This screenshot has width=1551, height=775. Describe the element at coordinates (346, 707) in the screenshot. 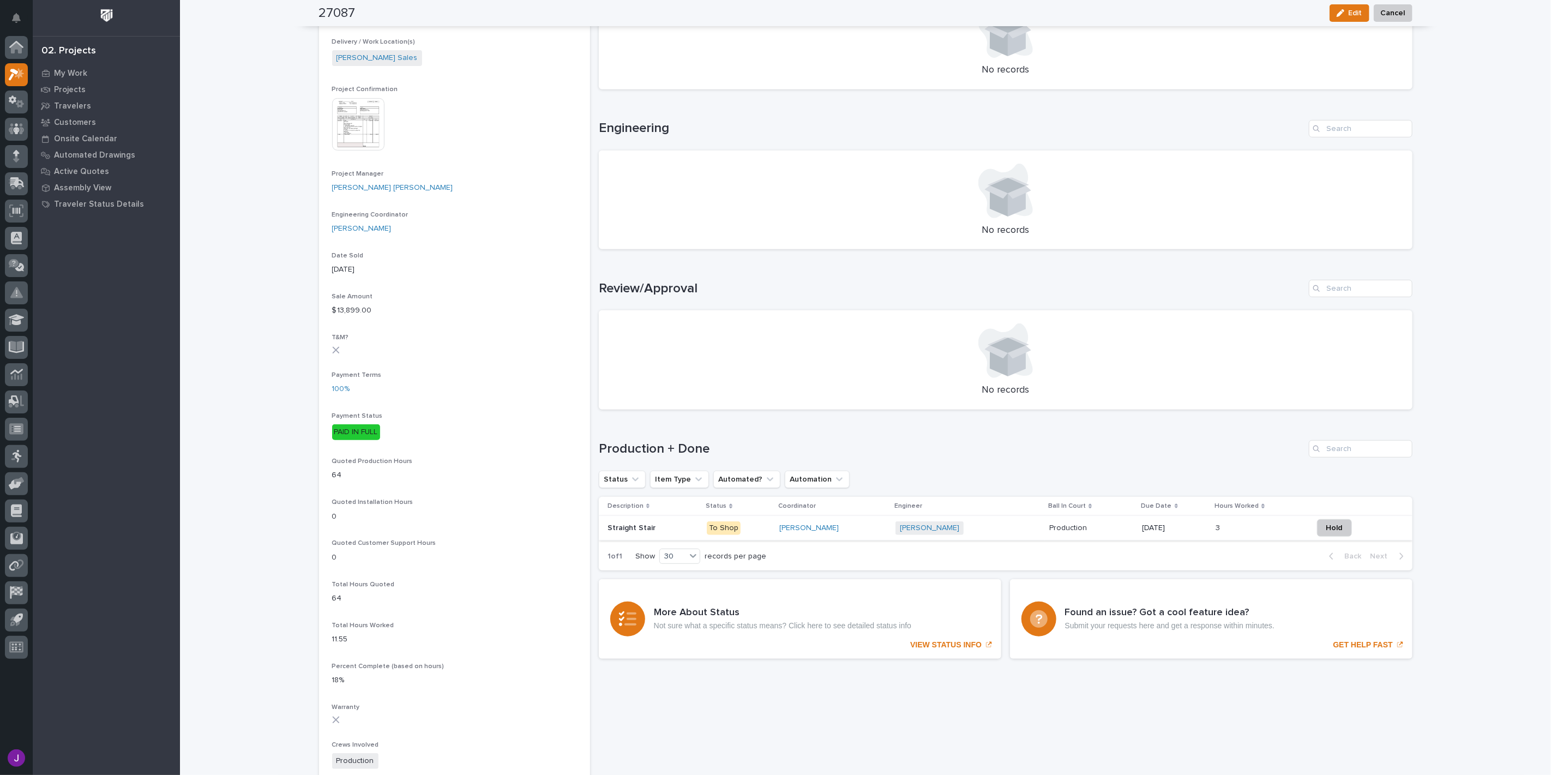

I see `span: Warranty` at that location.